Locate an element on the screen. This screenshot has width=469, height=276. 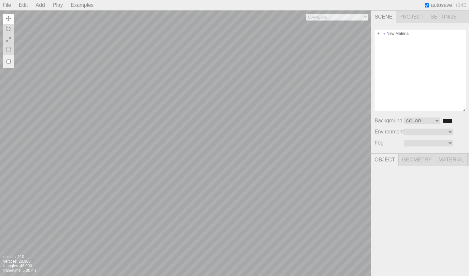
span: Background is located at coordinates (389, 121).